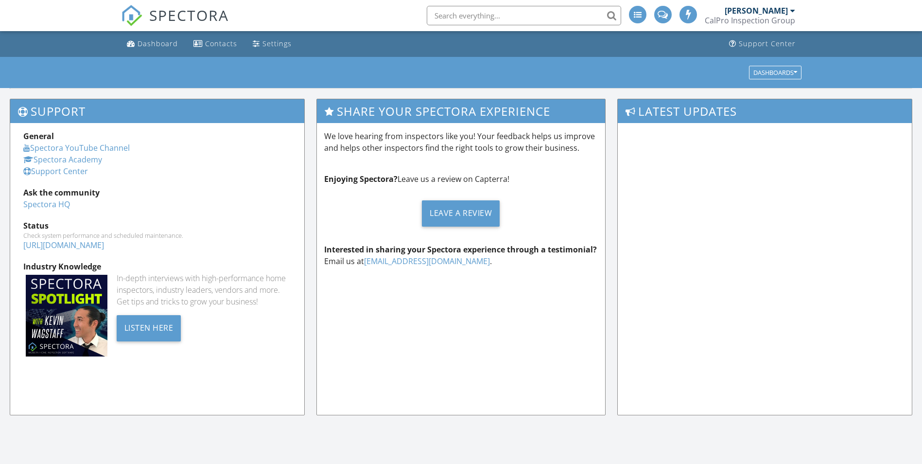 Image resolution: width=922 pixels, height=464 pixels. I want to click on strong: Enjoying Spectora?, so click(361, 179).